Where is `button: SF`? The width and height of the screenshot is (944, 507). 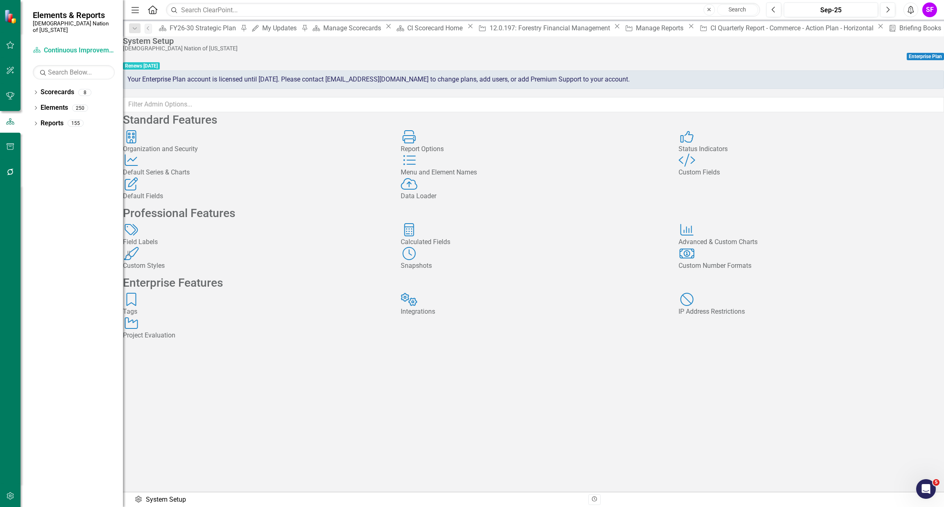
button: SF is located at coordinates (929, 10).